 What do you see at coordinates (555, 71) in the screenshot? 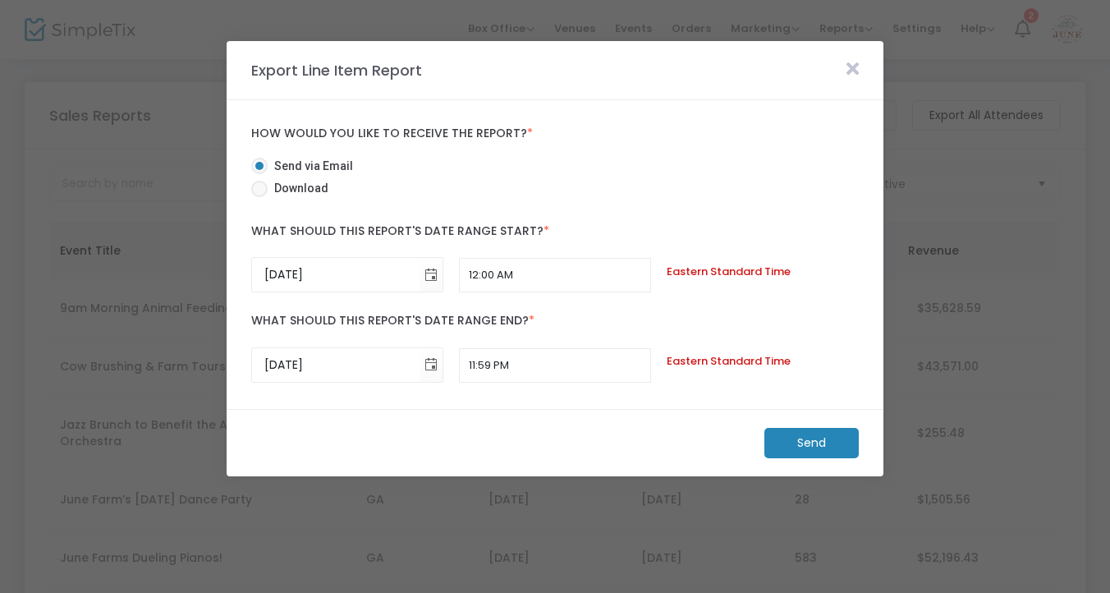
I see `m-panel-header: Export Line Item Report` at bounding box center [555, 71].